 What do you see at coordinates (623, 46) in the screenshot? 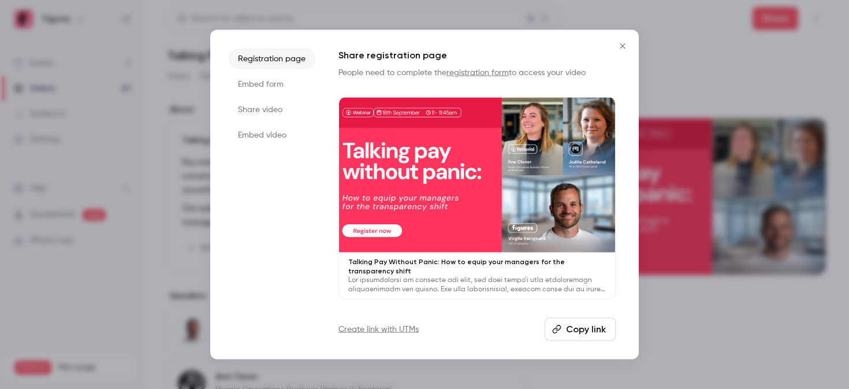
I see `button: Close` at bounding box center [623, 46].